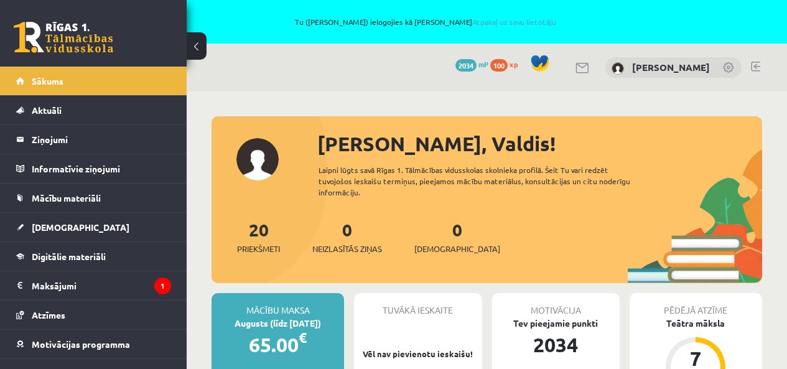 Image resolution: width=787 pixels, height=369 pixels. What do you see at coordinates (93, 169) in the screenshot?
I see `a: Informatīvie ziņojumi` at bounding box center [93, 169].